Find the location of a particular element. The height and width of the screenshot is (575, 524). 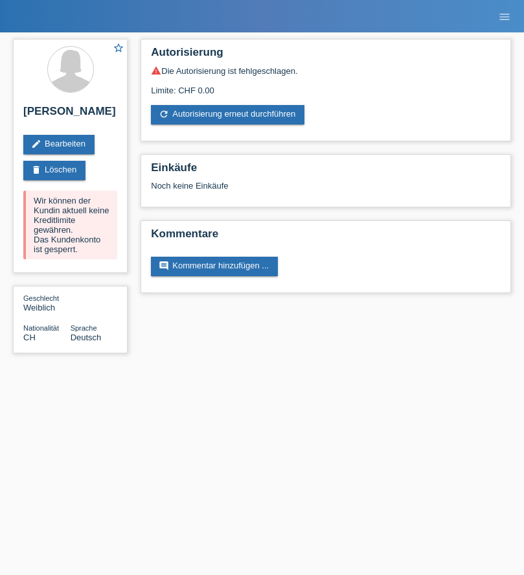

i: delete is located at coordinates (36, 170).